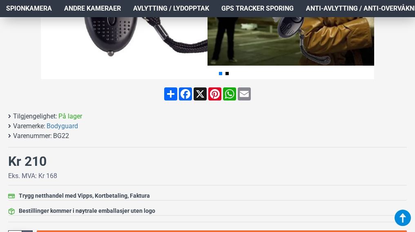 This screenshot has width=415, height=232. I want to click on span: Andre kameraer, so click(92, 9).